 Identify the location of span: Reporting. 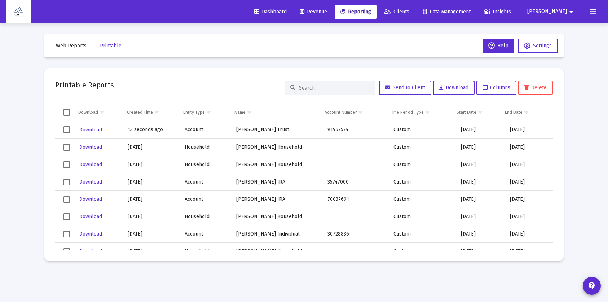
(356, 12).